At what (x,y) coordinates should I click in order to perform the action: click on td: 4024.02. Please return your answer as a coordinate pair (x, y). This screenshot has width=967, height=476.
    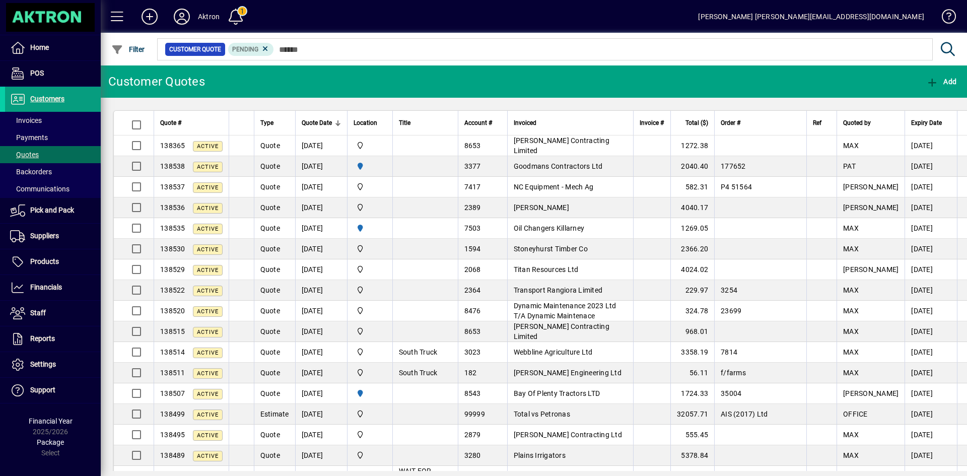
    Looking at the image, I should click on (692, 269).